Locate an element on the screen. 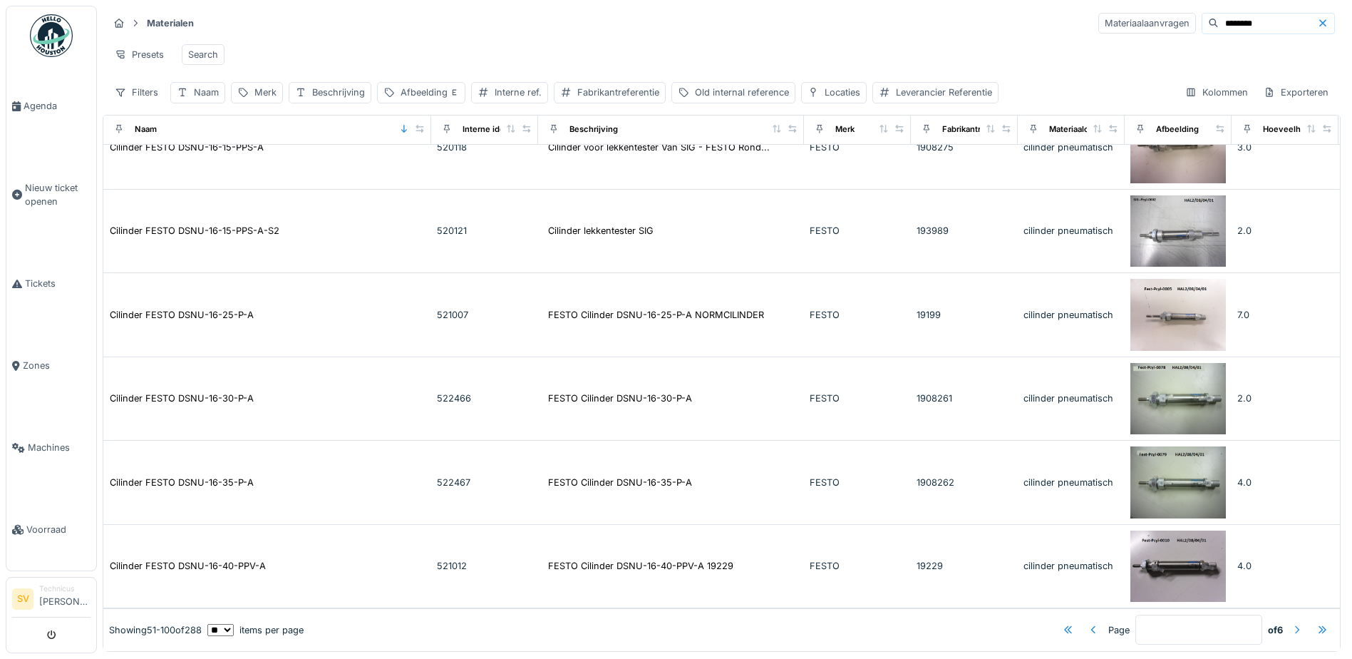  div: Cilinder FESTO DSNU-16-30-P-A is located at coordinates (182, 398).